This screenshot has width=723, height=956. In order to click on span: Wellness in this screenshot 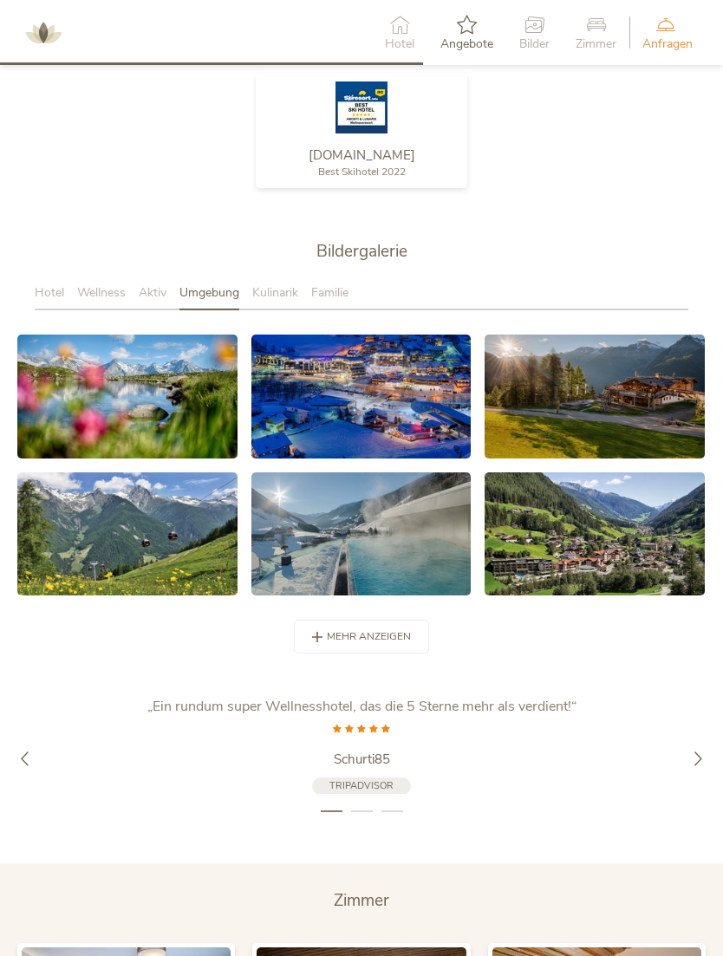, I will do `click(101, 292)`.